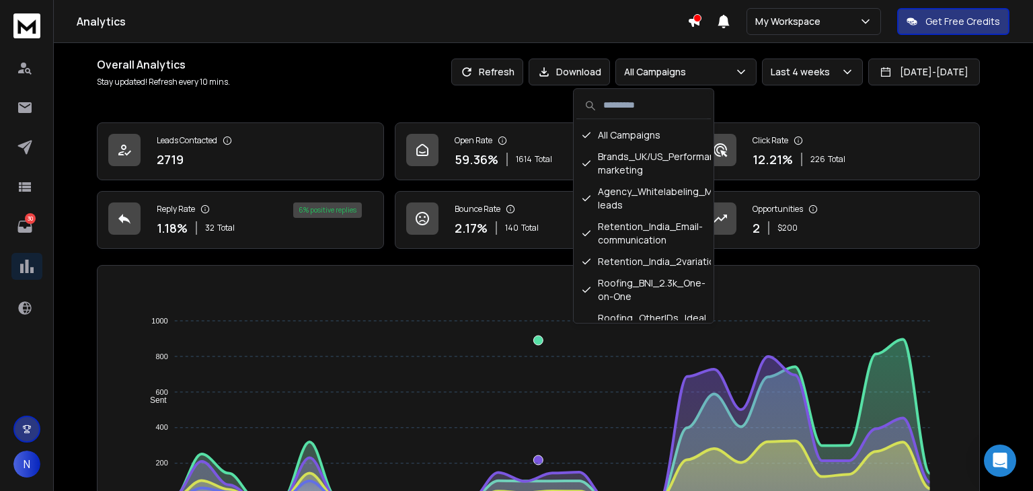  Describe the element at coordinates (787, 228) in the screenshot. I see `p: $ 200` at that location.